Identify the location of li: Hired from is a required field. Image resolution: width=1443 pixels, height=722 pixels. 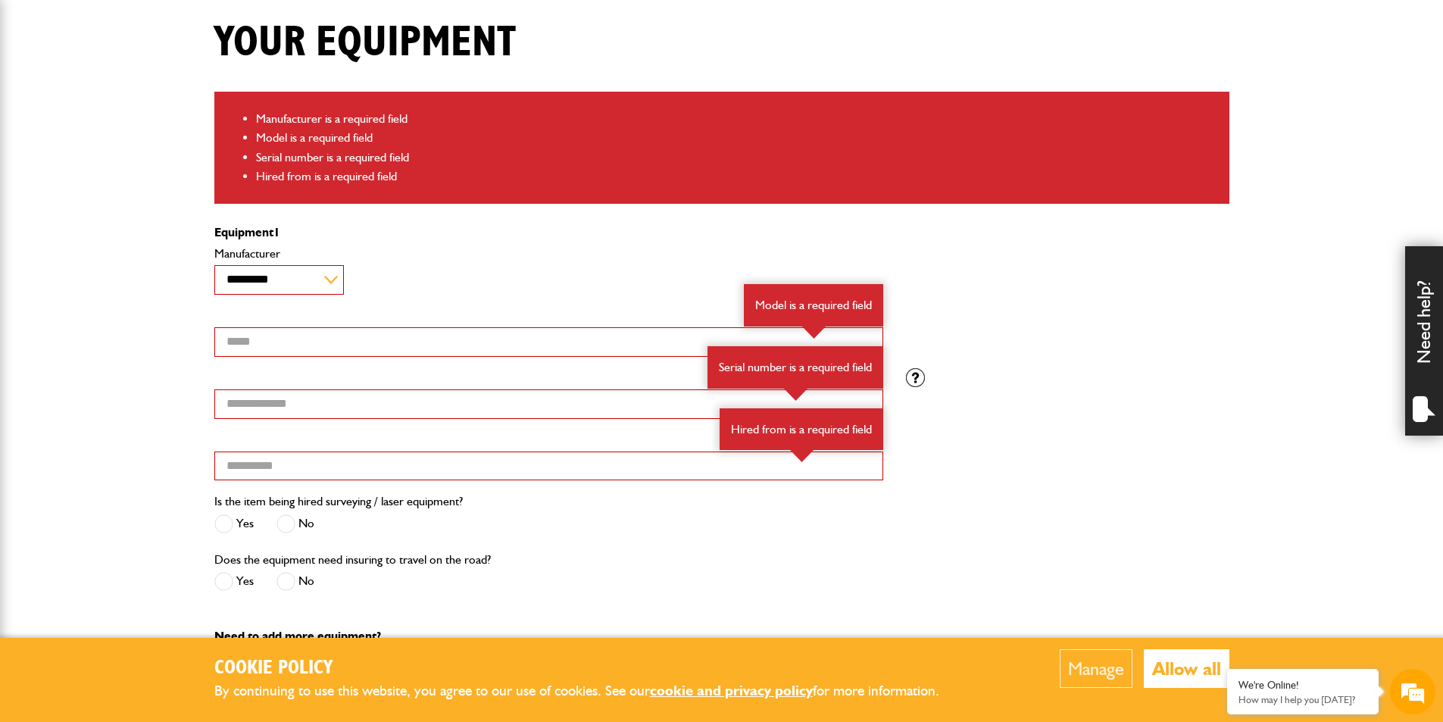
(737, 177).